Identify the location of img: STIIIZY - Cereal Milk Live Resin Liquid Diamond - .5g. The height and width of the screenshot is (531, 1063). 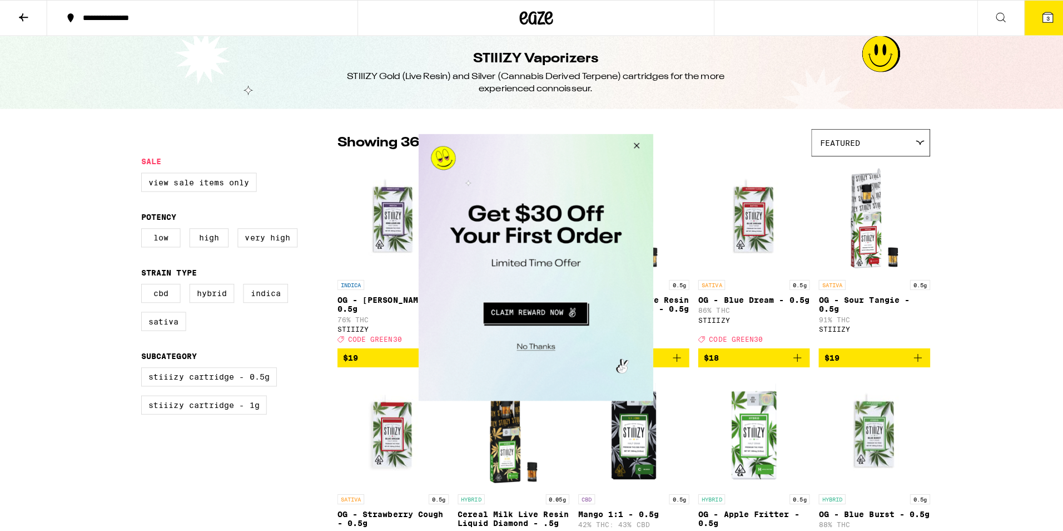
(509, 429).